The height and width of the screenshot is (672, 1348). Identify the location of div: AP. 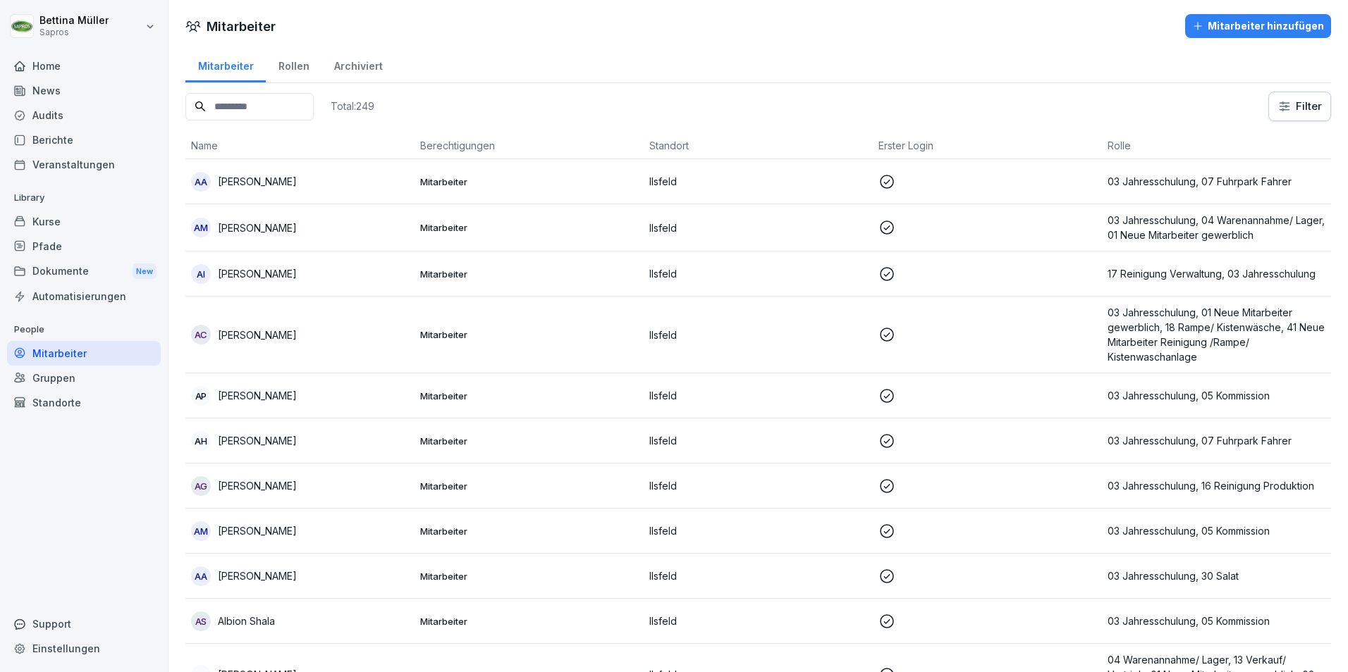
(201, 396).